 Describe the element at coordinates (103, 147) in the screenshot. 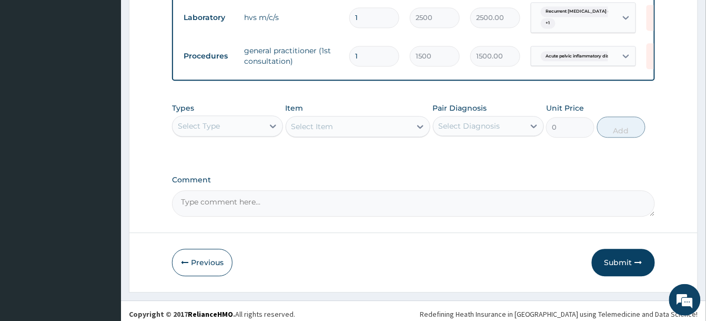

I see `span: We're online!` at that location.